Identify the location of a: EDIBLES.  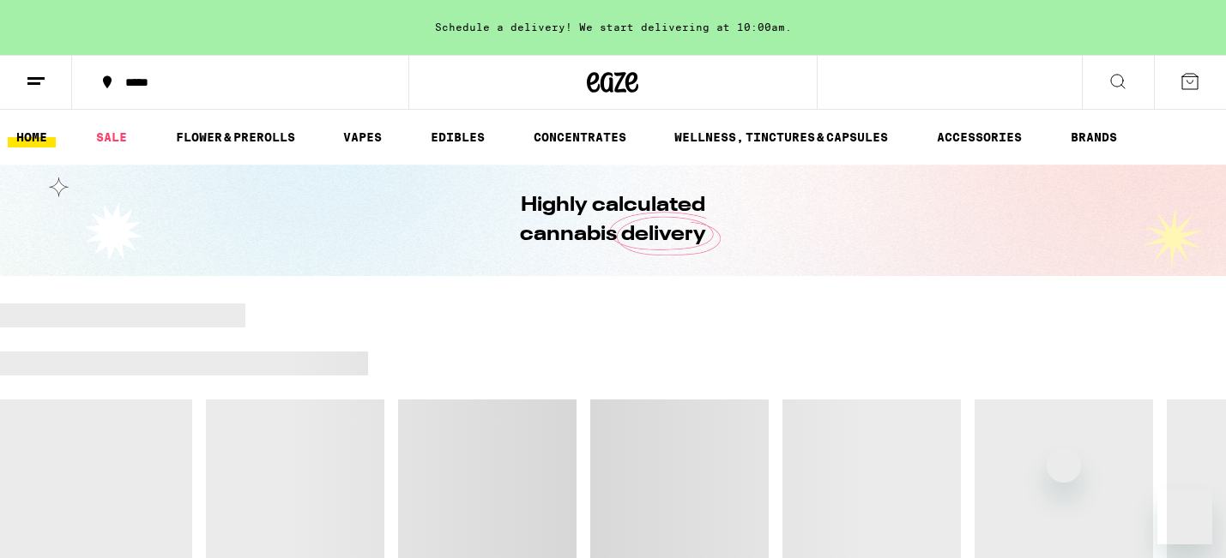
(457, 137).